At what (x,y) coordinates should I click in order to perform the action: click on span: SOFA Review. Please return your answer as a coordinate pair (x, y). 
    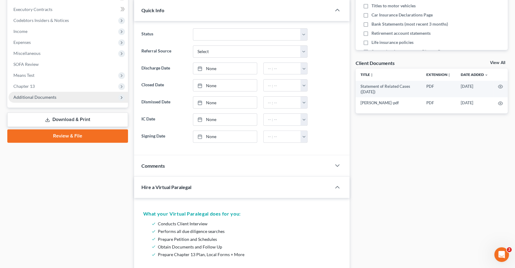
    Looking at the image, I should click on (26, 64).